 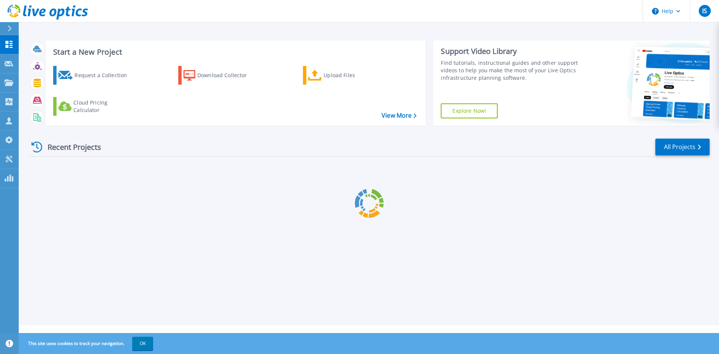 What do you see at coordinates (95, 106) in the screenshot?
I see `a: Cloud Pricing Calculator` at bounding box center [95, 106].